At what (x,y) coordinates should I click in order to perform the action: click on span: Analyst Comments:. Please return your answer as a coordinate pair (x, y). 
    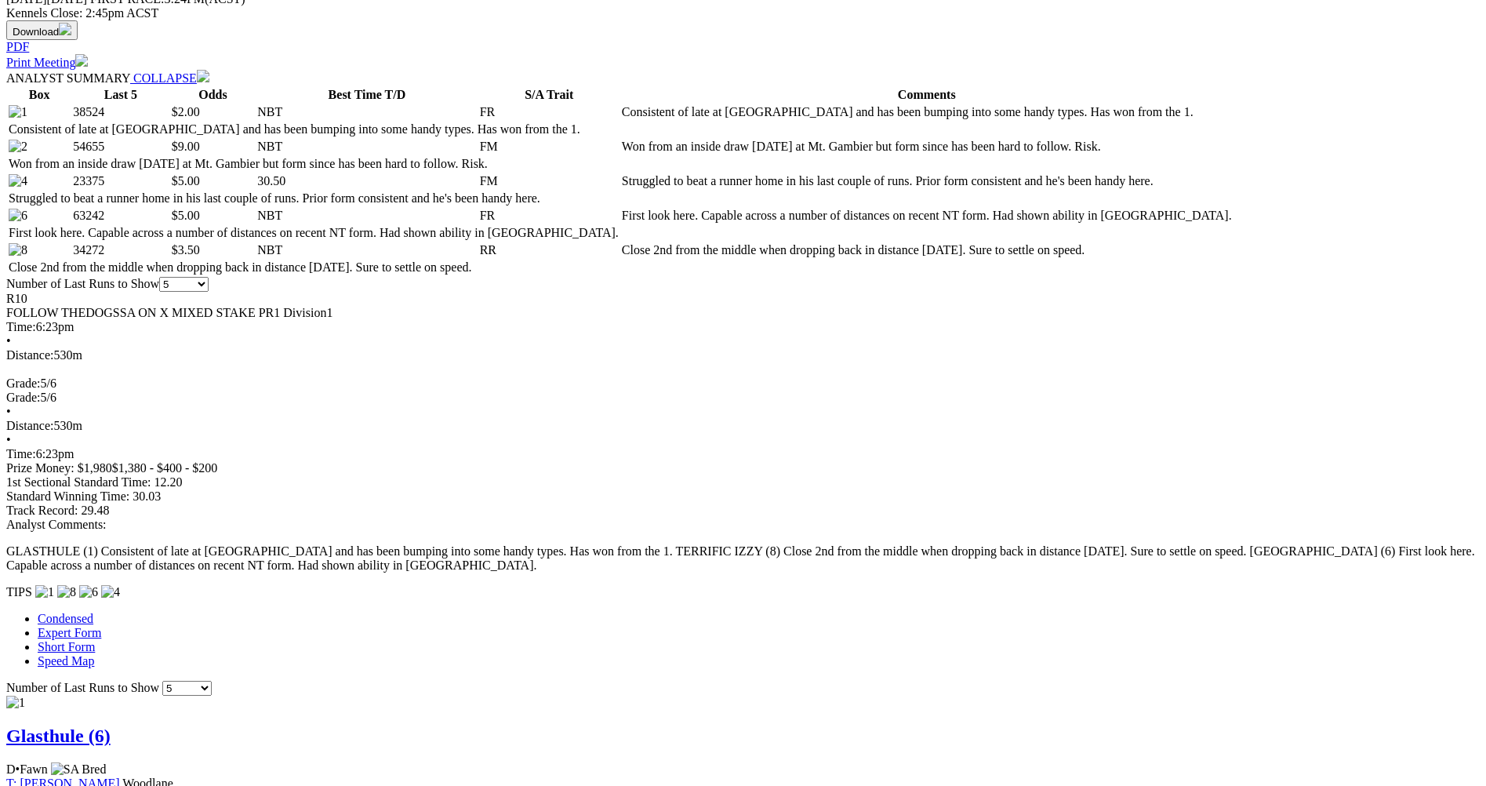
    Looking at the image, I should click on (56, 524).